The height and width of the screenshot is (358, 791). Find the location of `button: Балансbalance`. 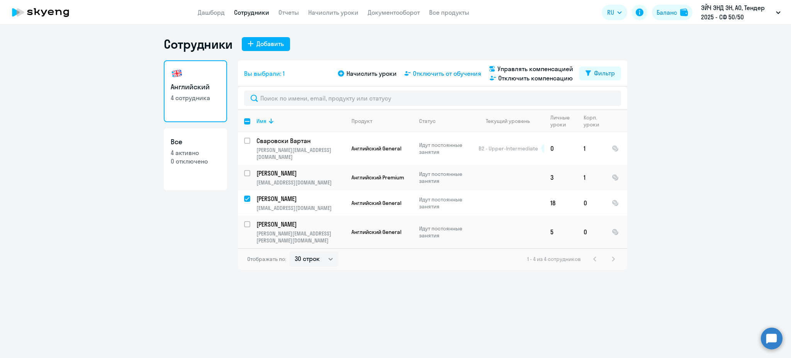

button: Балансbalance is located at coordinates (672, 12).